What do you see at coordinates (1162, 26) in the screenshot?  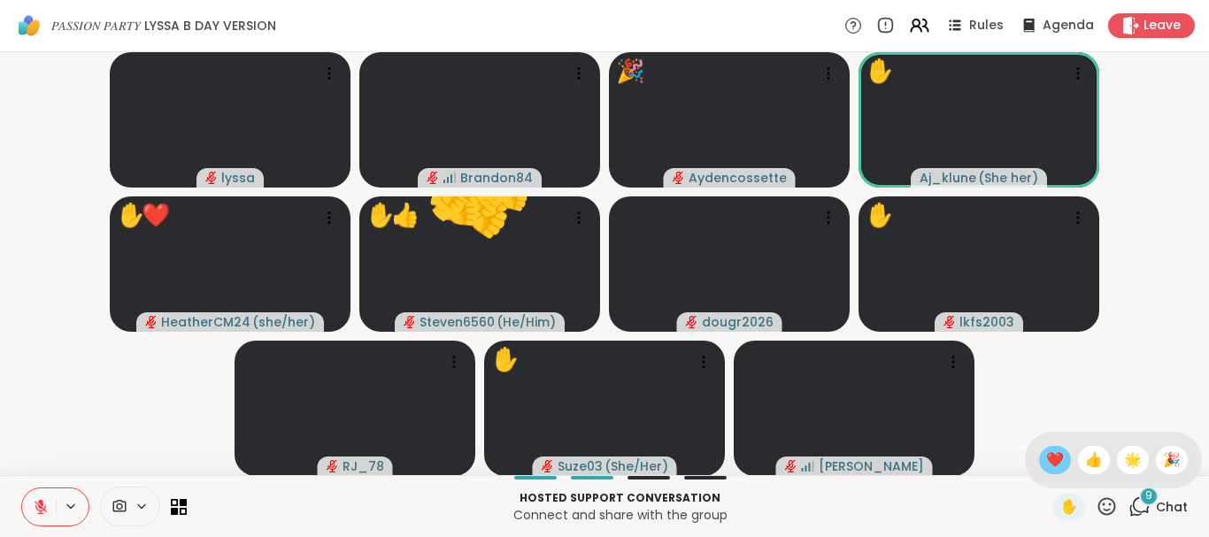 I see `span: Leave` at bounding box center [1162, 26].